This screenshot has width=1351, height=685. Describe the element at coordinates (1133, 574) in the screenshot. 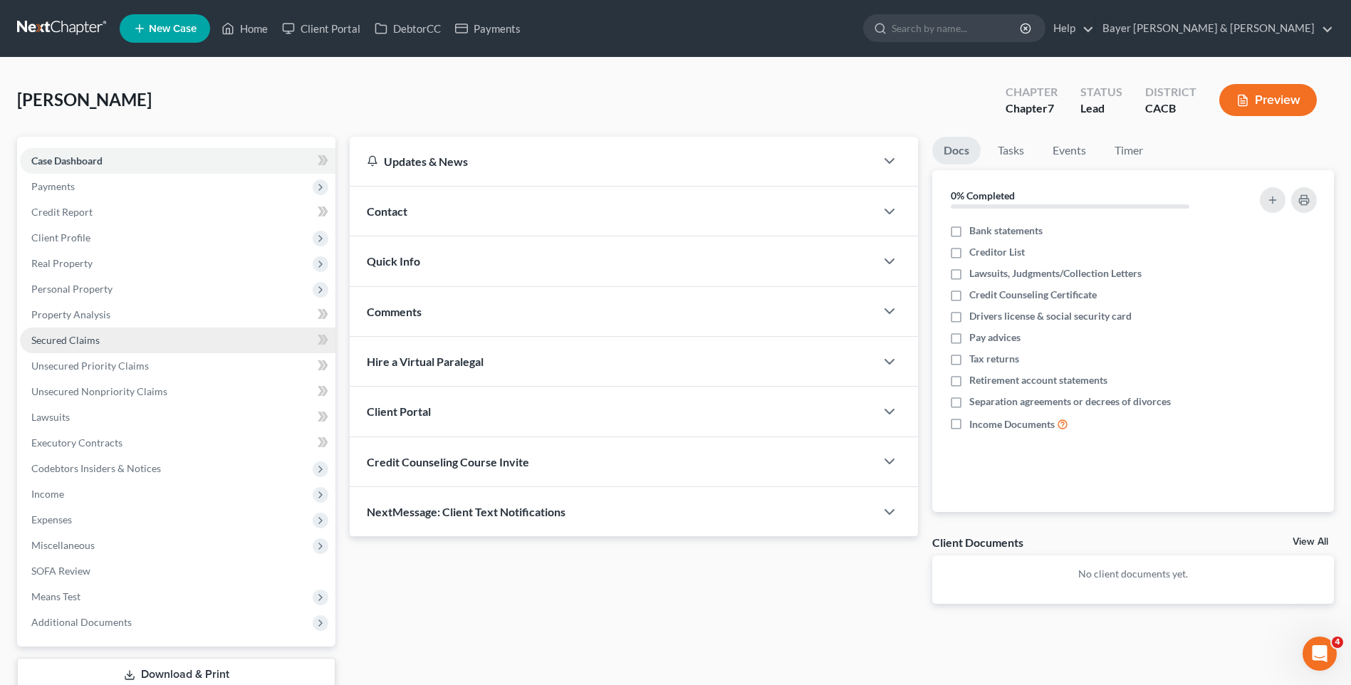

I see `p: No client documents yet.` at that location.